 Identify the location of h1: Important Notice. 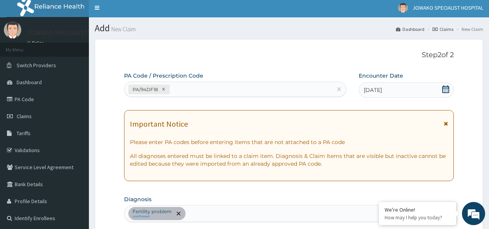
(159, 124).